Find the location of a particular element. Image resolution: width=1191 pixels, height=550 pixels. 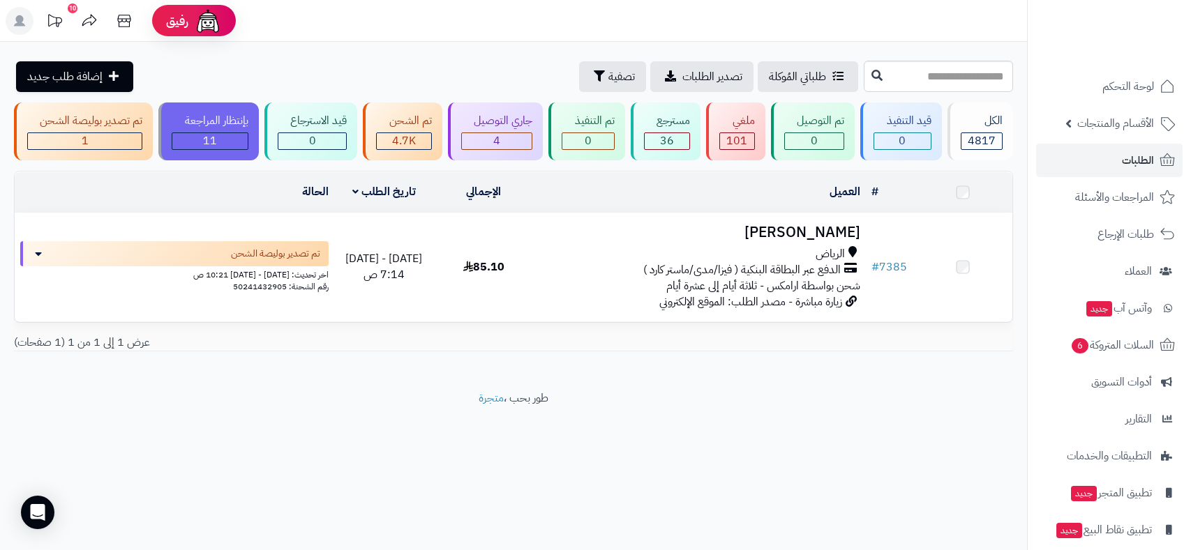

a: تم التوصيل 0 is located at coordinates (813, 131).